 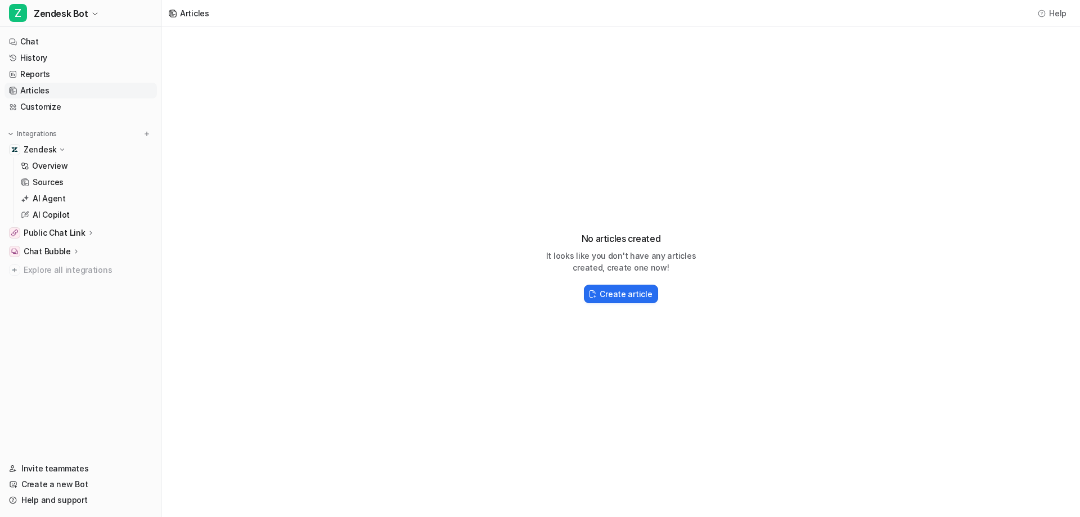 I want to click on img: expand menu, so click(x=11, y=134).